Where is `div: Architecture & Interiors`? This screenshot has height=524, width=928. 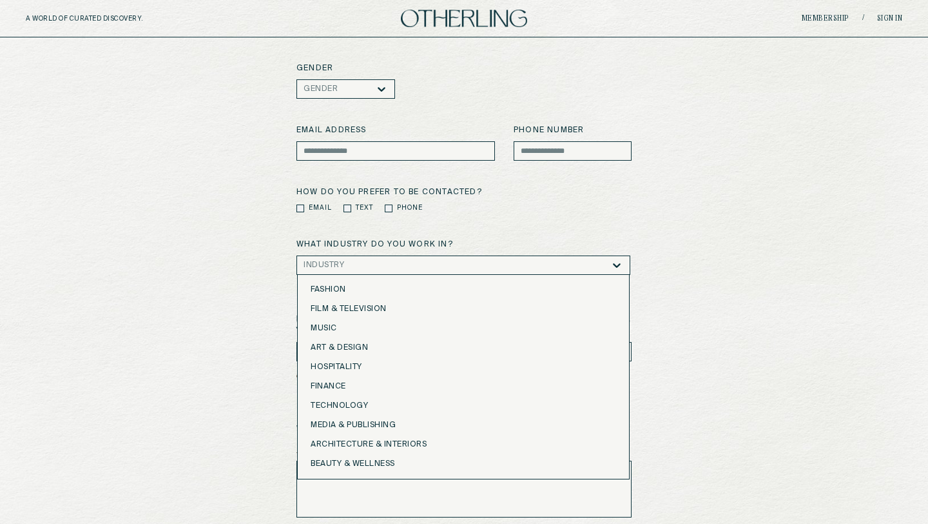 div: Architecture & Interiors is located at coordinates (464, 444).